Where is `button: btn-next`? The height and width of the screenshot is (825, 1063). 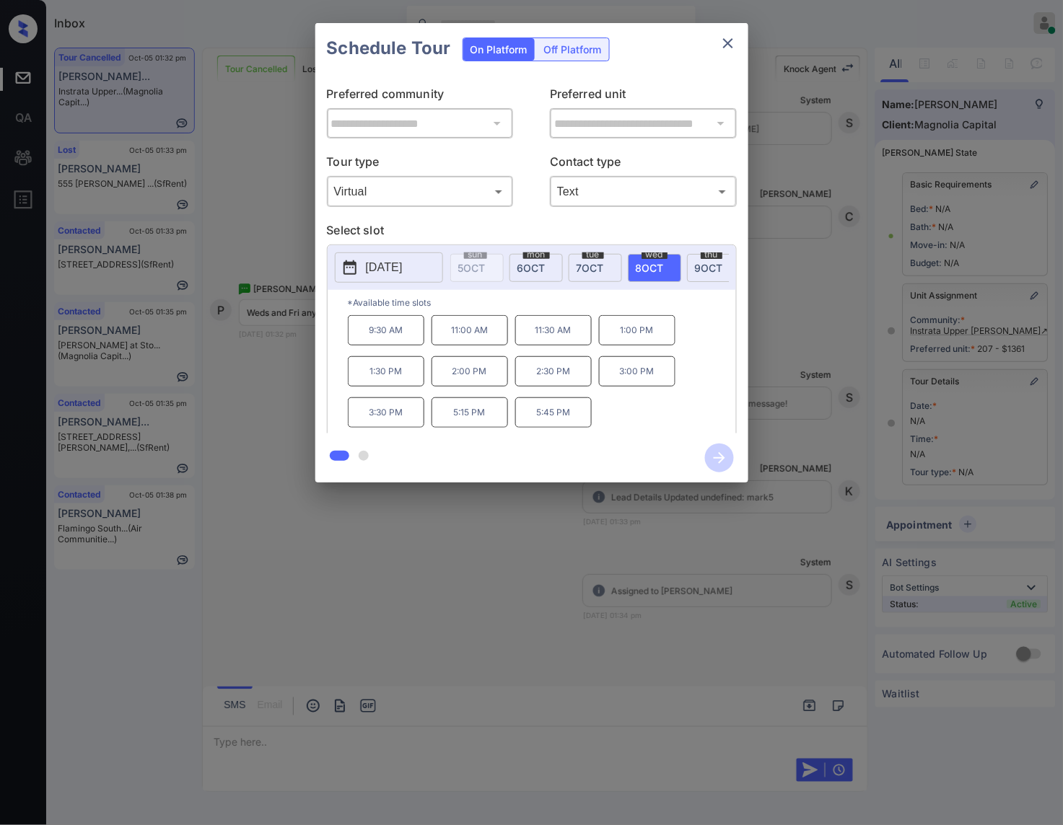 button: btn-next is located at coordinates (719, 458).